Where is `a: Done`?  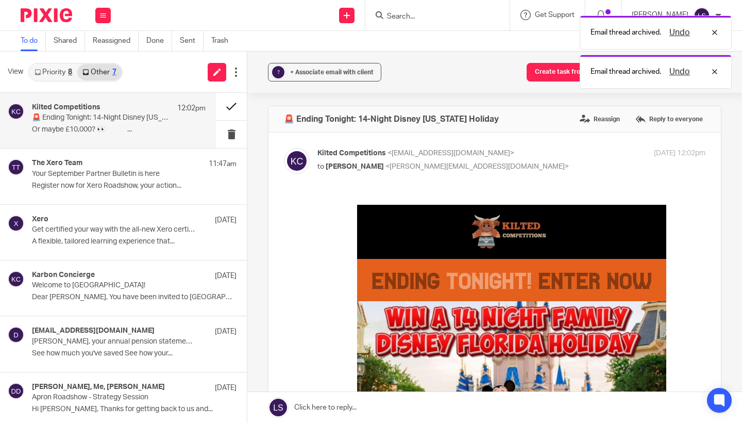 a: Done is located at coordinates (159, 41).